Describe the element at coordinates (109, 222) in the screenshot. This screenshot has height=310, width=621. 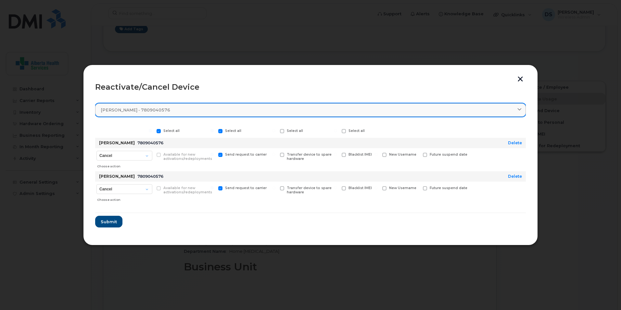
I see `button: Submit` at that location.